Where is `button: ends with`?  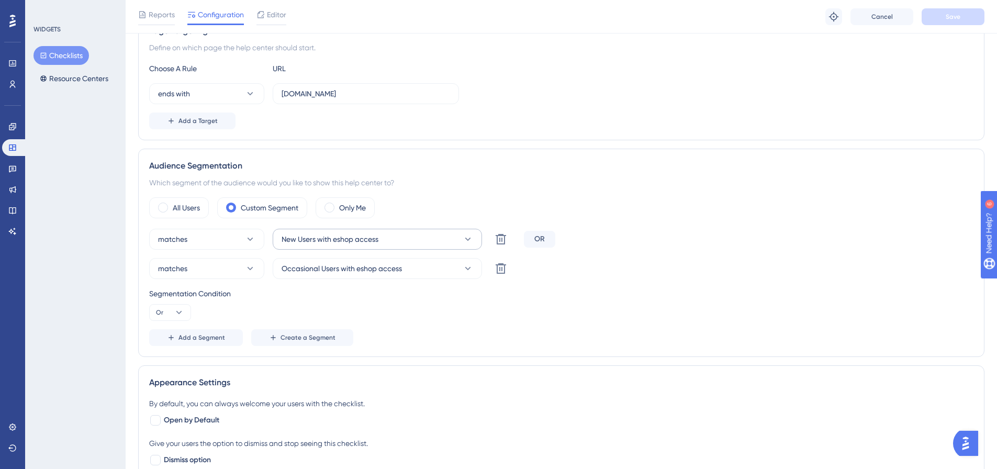
button: ends with is located at coordinates (207, 94).